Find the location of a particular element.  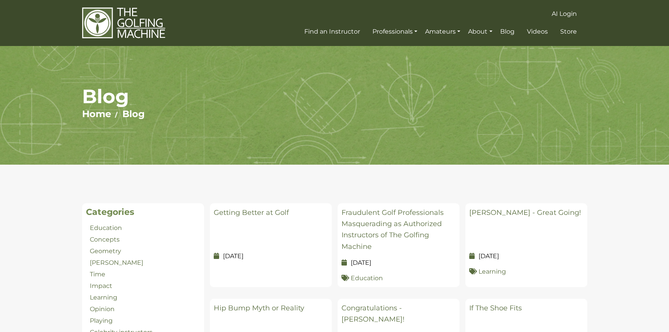

a: Concepts is located at coordinates (104, 240).